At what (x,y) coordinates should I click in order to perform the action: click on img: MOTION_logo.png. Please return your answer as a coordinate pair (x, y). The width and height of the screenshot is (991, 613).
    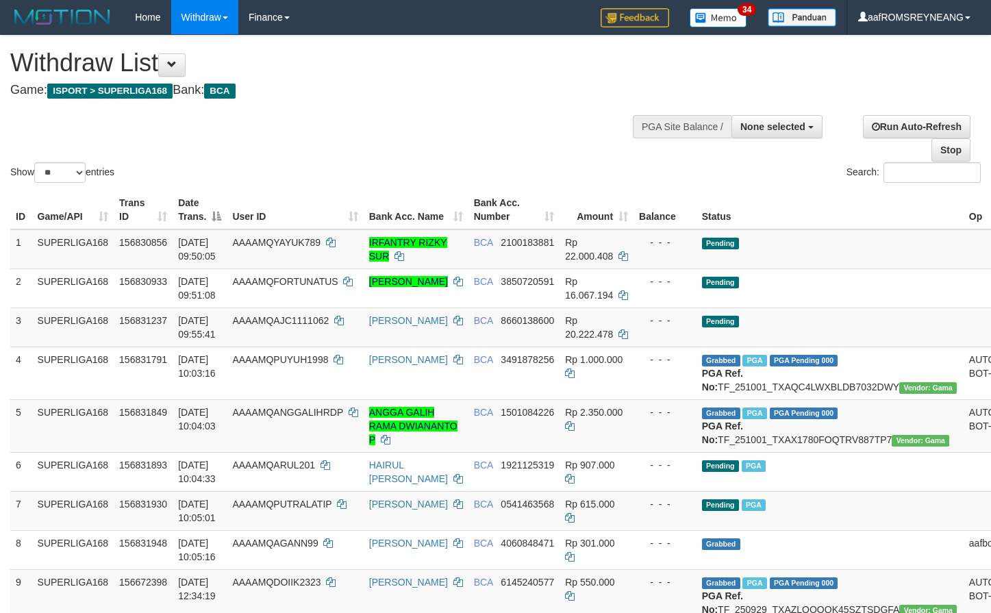
    Looking at the image, I should click on (62, 17).